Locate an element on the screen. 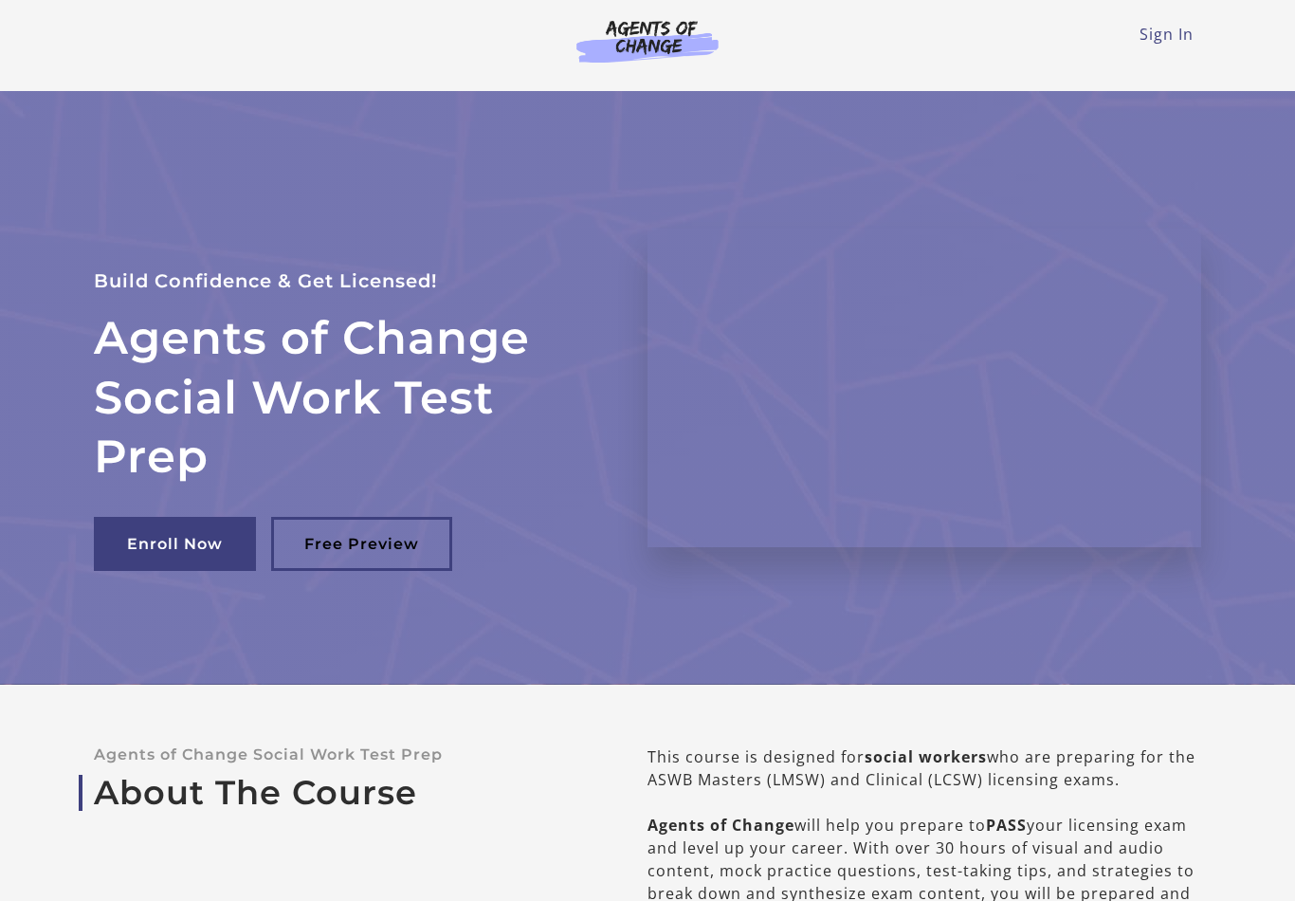 This screenshot has width=1295, height=901. h2: Agents of Change Social Work Test Prep is located at coordinates (348, 396).